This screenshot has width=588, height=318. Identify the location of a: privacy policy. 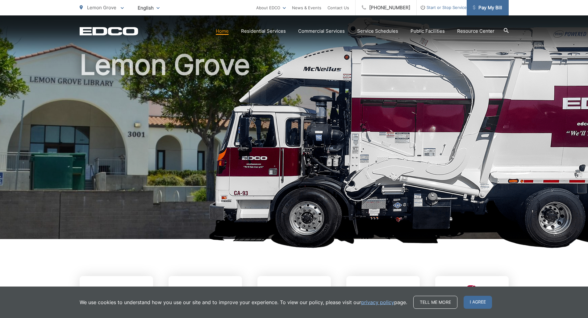
(378, 303).